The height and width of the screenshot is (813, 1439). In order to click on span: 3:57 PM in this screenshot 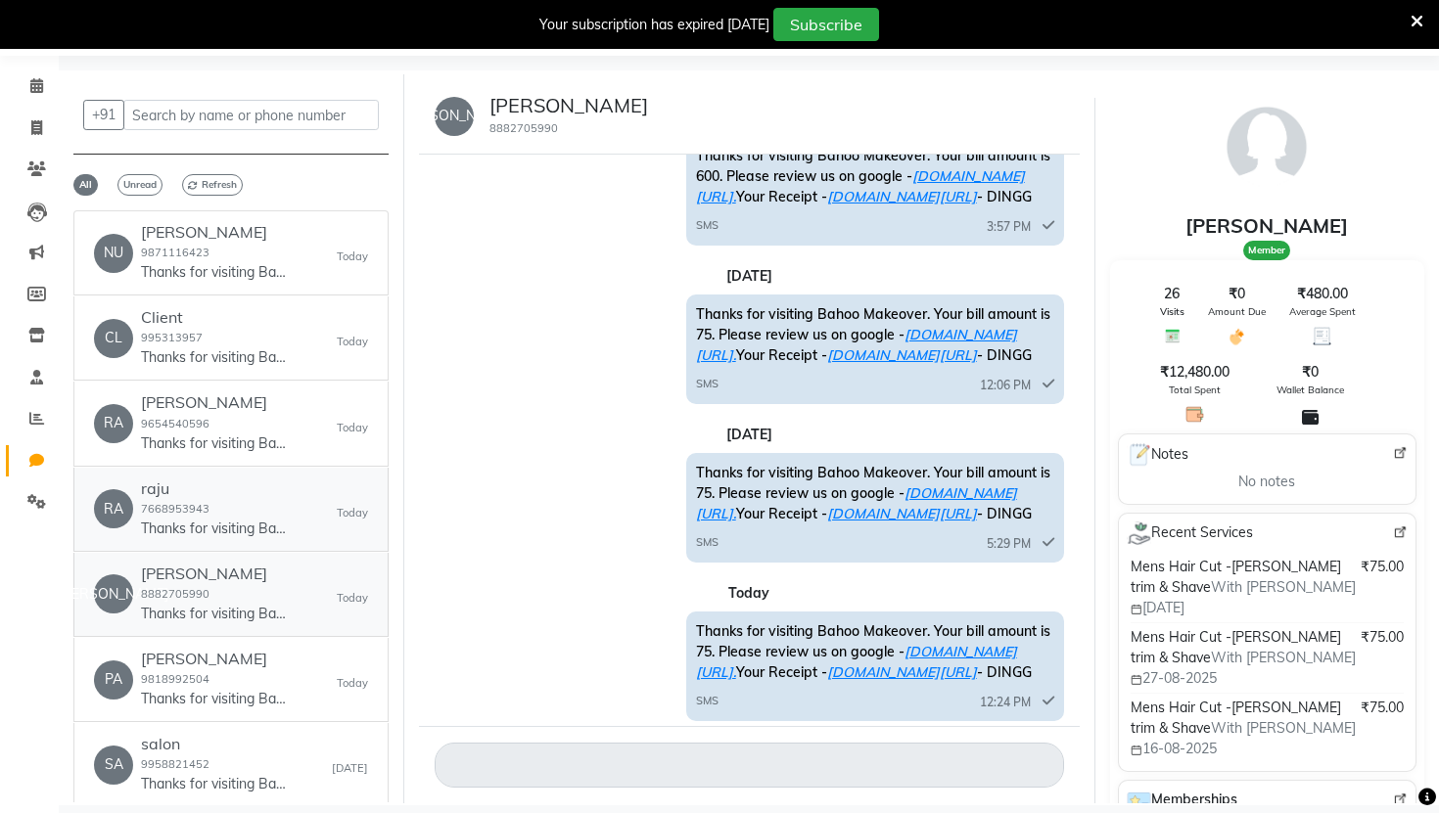, I will do `click(1008, 227)`.